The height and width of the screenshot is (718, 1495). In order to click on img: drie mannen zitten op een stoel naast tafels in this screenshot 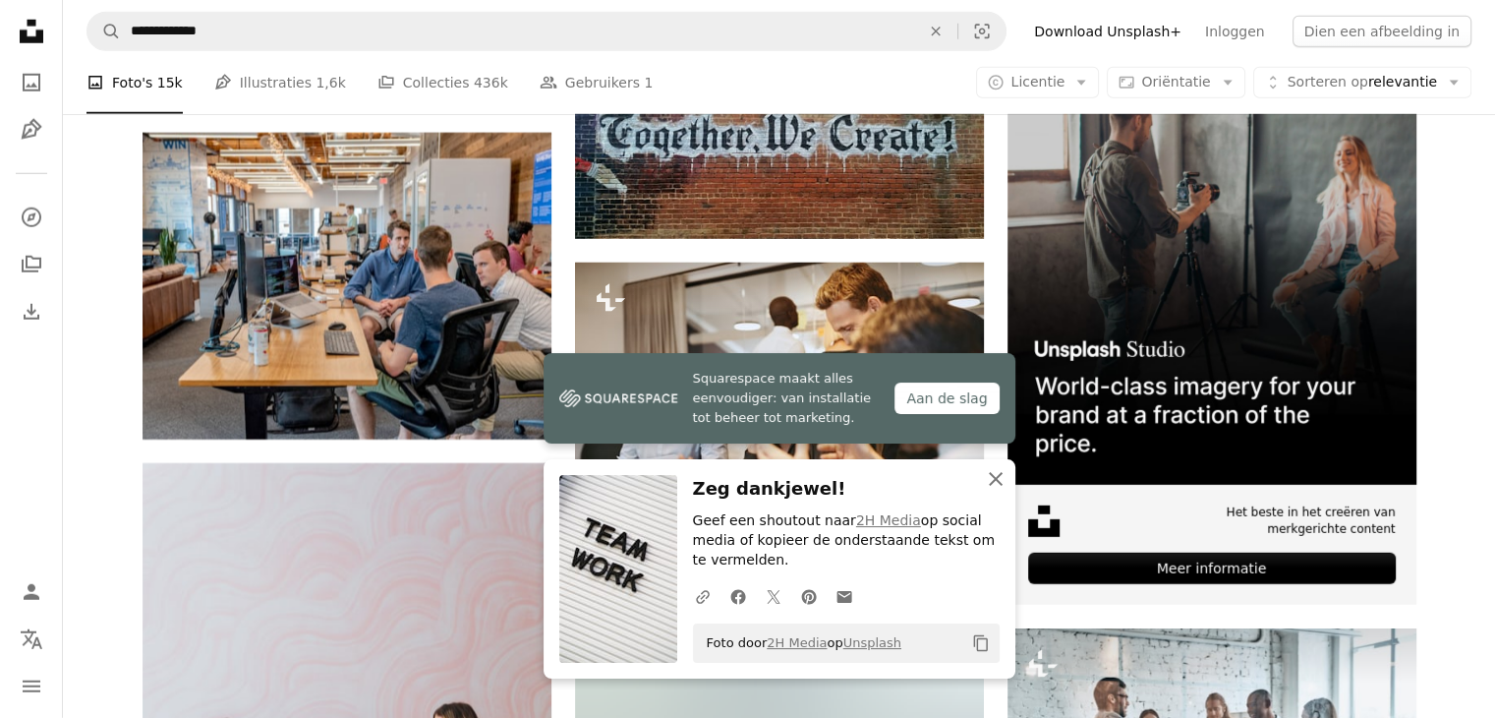, I will do `click(347, 286)`.